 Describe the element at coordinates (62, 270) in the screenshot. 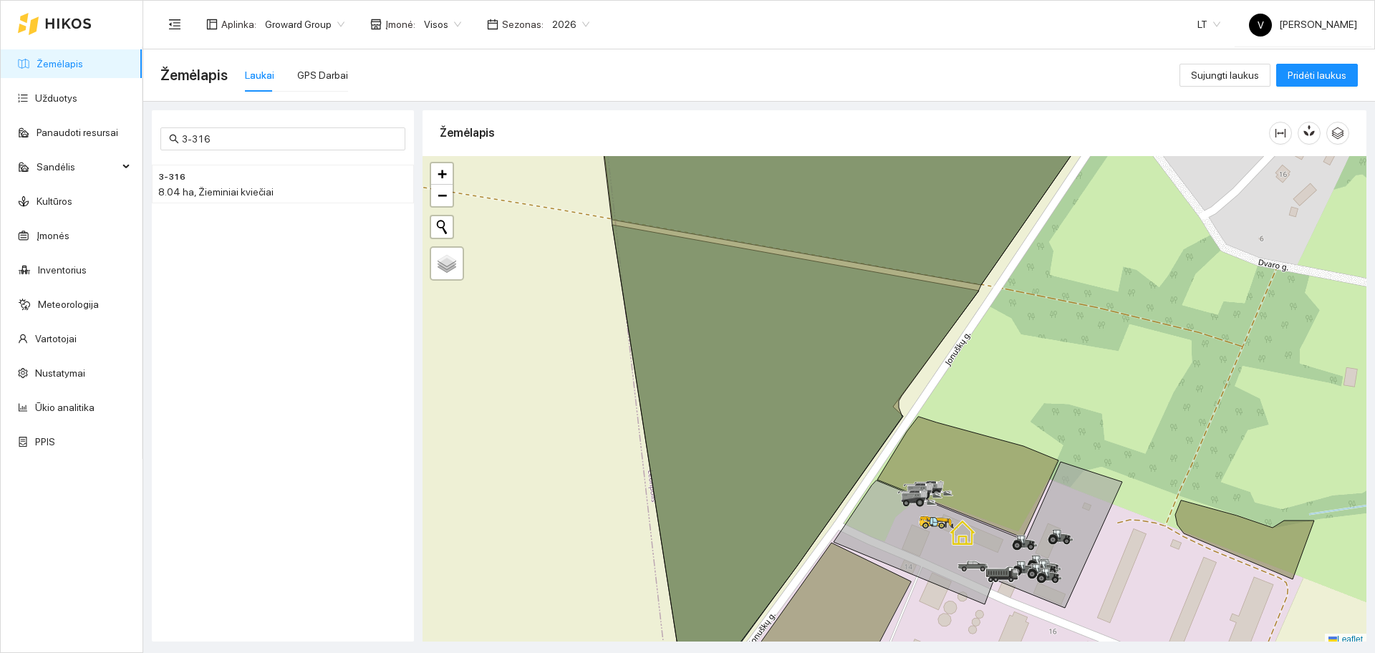

I see `a: Inventorius` at that location.